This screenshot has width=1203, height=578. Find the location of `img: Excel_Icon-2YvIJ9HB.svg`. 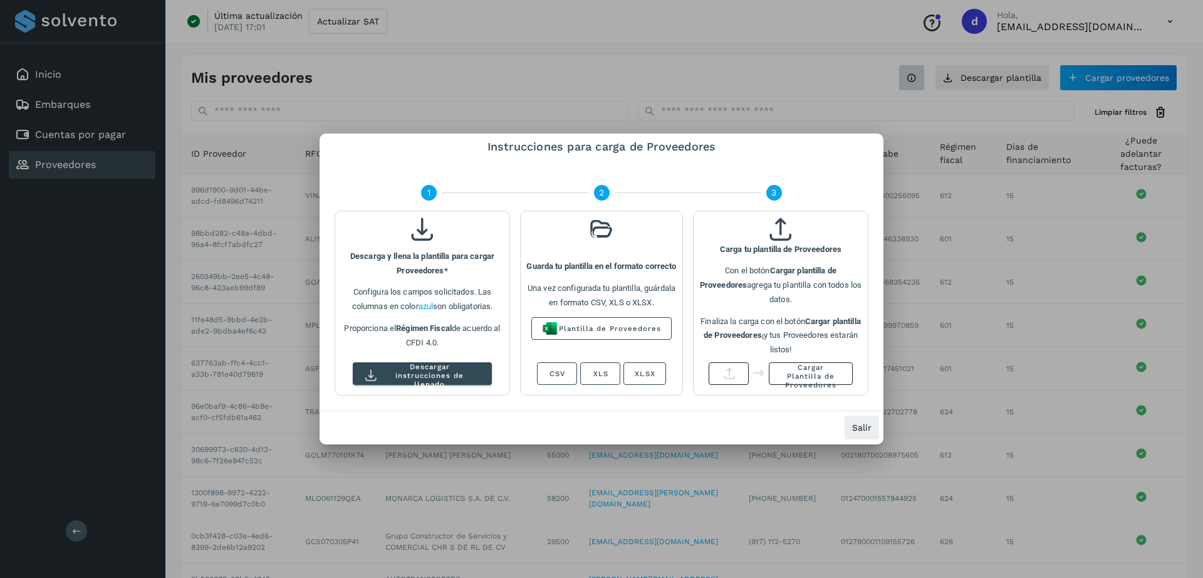

img: Excel_Icon-2YvIJ9HB.svg is located at coordinates (550, 328).